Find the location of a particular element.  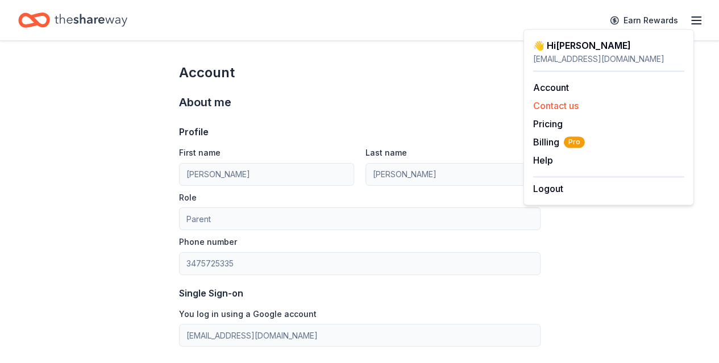

label: First name is located at coordinates (200, 153).